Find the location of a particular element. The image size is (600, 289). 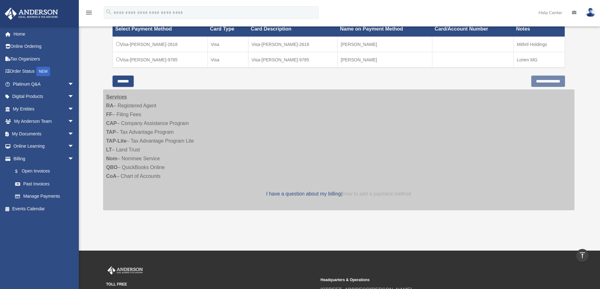

strong: LT is located at coordinates (109, 150).